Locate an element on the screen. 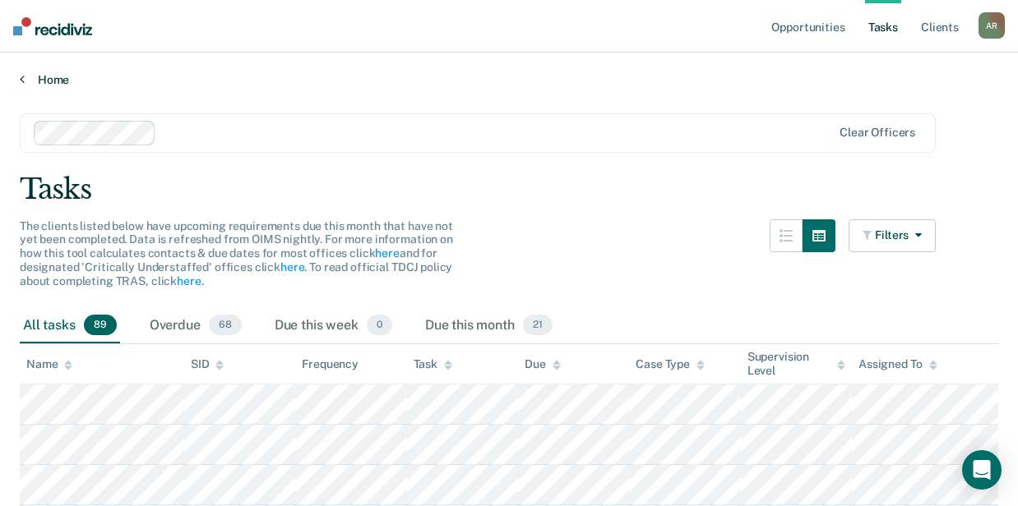  span: 89 is located at coordinates (100, 325).